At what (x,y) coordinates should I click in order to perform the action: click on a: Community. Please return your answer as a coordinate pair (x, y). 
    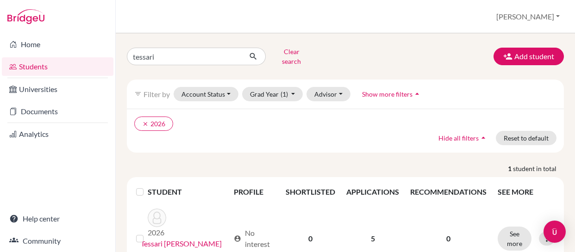
    Looking at the image, I should click on (57, 241).